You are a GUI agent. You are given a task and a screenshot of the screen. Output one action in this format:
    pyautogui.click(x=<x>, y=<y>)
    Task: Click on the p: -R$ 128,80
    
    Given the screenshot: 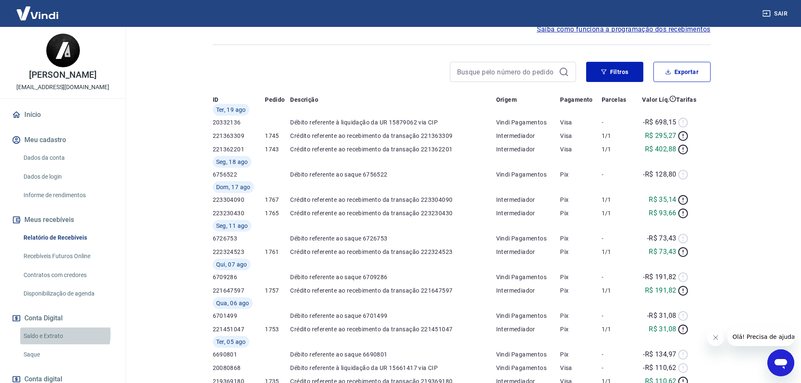 What is the action you would take?
    pyautogui.click(x=659, y=174)
    